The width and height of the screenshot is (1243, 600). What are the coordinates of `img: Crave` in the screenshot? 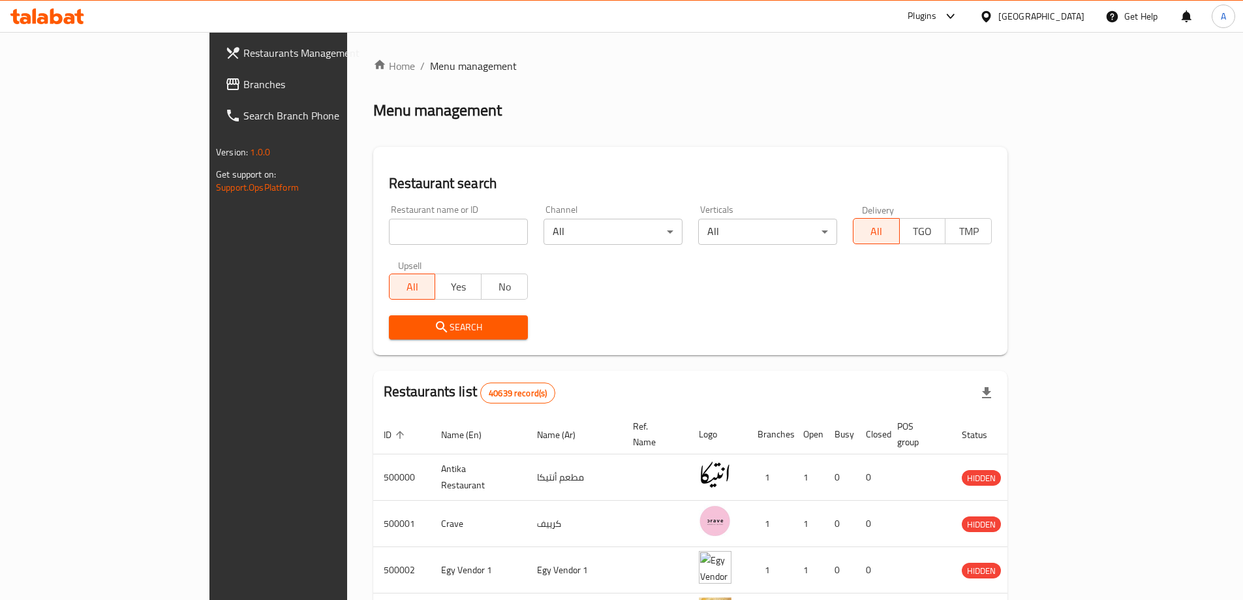 It's located at (715, 521).